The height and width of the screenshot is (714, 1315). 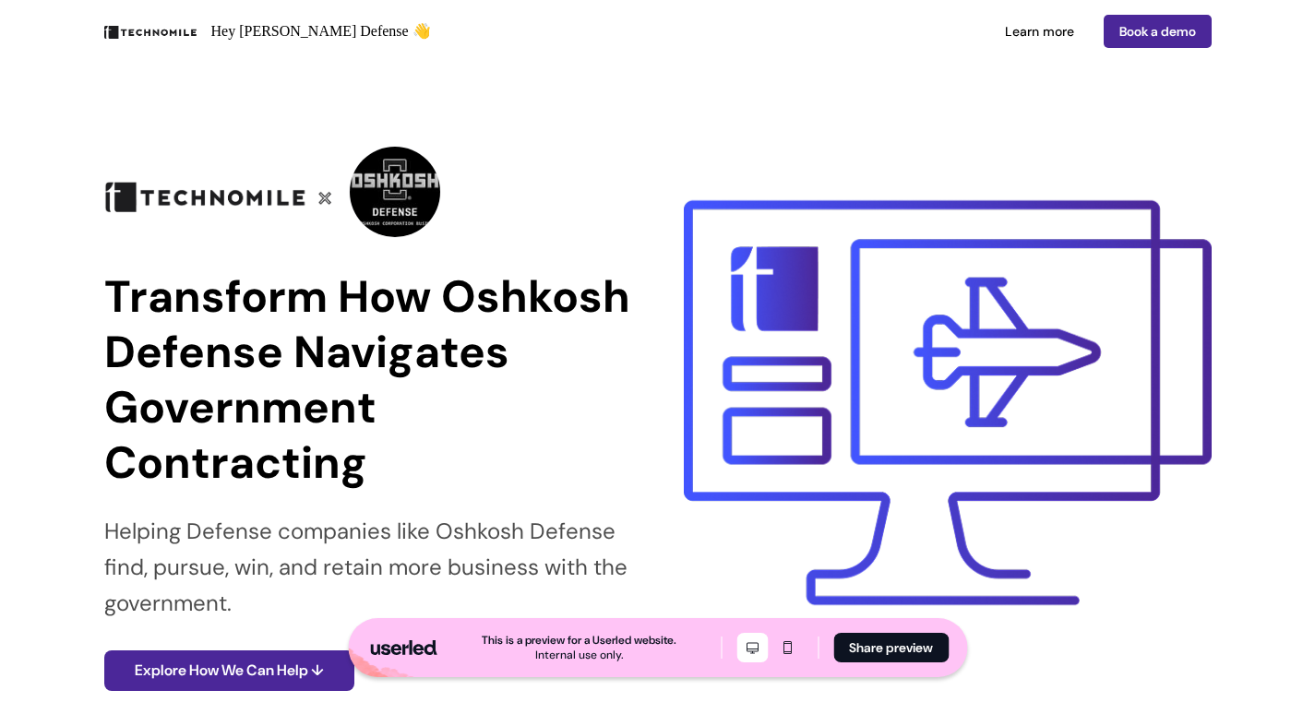 What do you see at coordinates (752, 648) in the screenshot?
I see `button: Desktop mode` at bounding box center [752, 648].